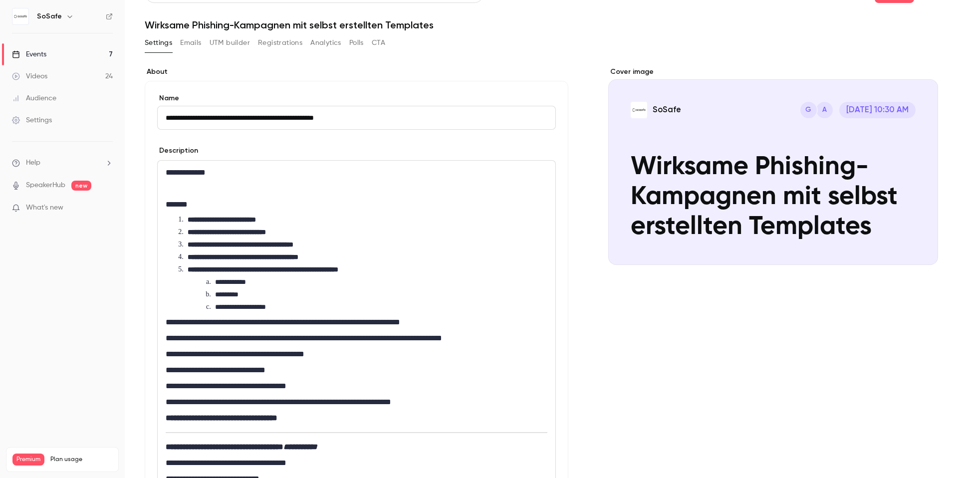 The image size is (958, 478). I want to click on button: Settings, so click(158, 43).